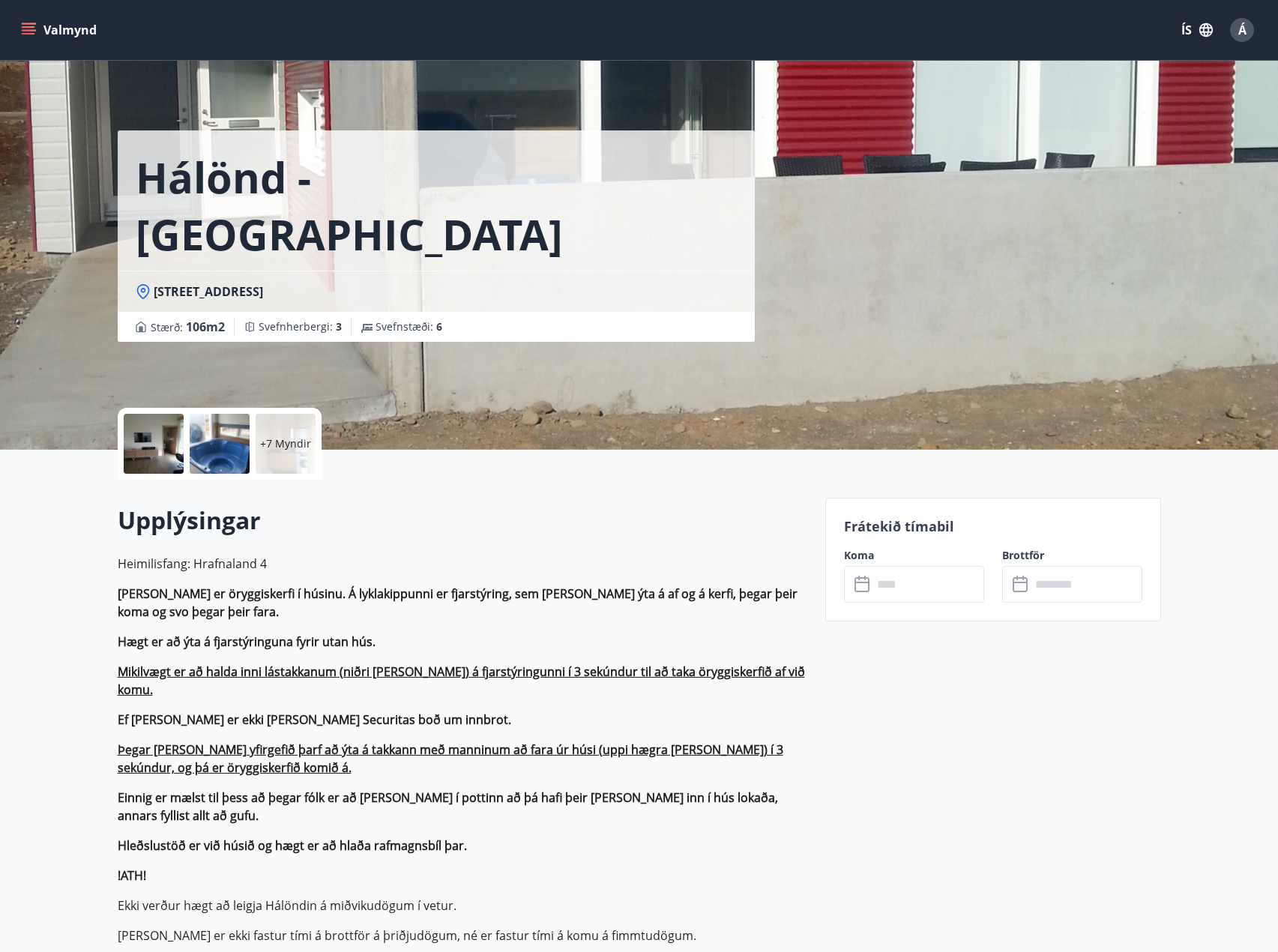  What do you see at coordinates (187, 327) in the screenshot?
I see `span: Stærð :` at bounding box center [187, 327].